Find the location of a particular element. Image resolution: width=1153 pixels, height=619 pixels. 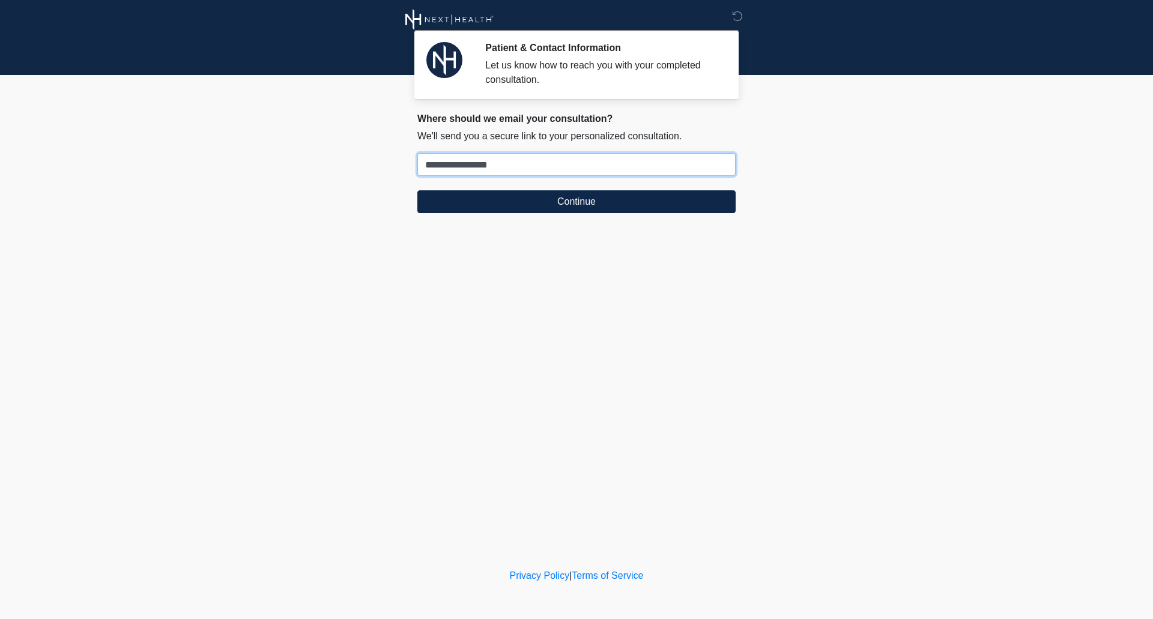

a: Privacy Policy is located at coordinates (540, 575).